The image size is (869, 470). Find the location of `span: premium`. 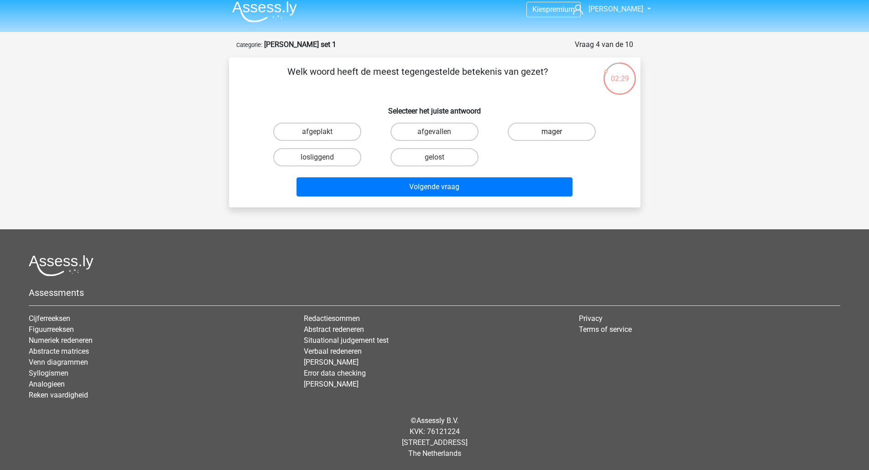

span: premium is located at coordinates (560, 9).